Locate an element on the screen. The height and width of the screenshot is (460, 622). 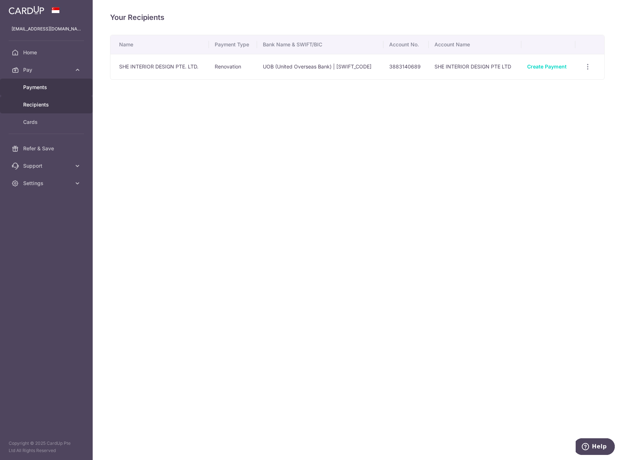
td: Renovation is located at coordinates (233, 67).